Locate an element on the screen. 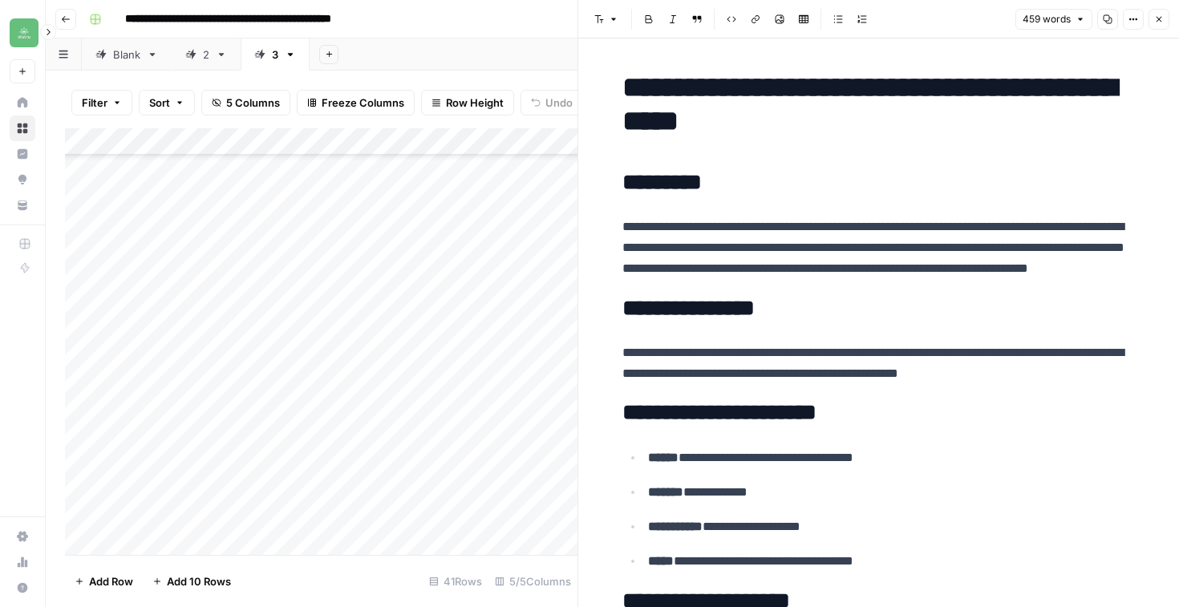 The height and width of the screenshot is (607, 1179). button: Row Height is located at coordinates (468, 103).